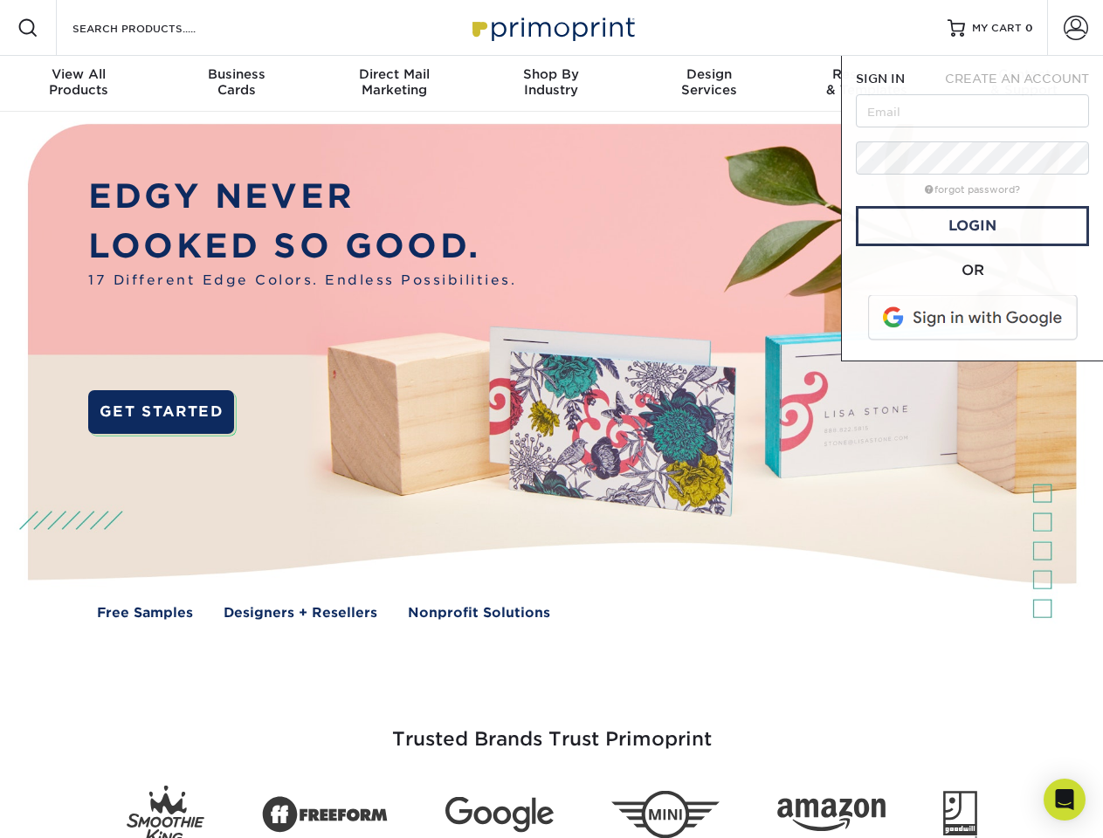 This screenshot has height=838, width=1103. Describe the element at coordinates (866, 82) in the screenshot. I see `div: & Templates` at that location.